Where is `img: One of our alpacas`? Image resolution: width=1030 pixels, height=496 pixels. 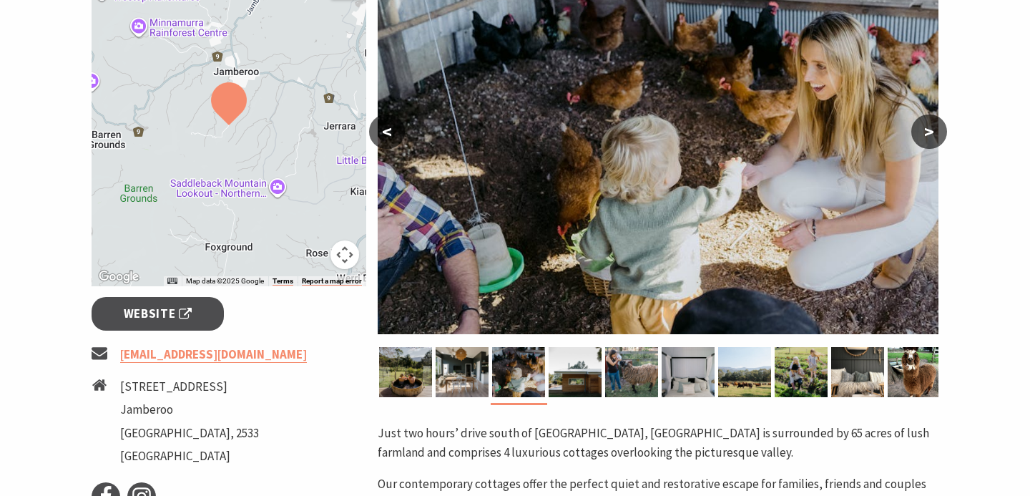 img: One of our alpacas is located at coordinates (914, 372).